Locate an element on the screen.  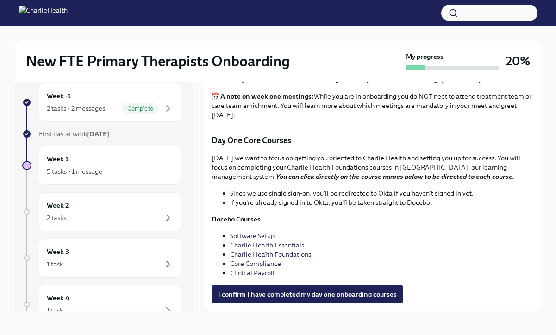
h6: Week 3 is located at coordinates (58, 251).